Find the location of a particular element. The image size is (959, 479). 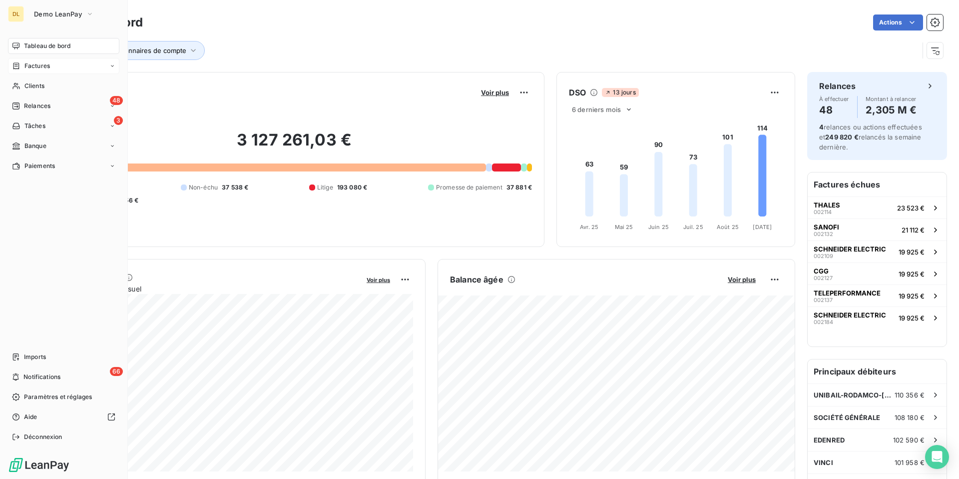

span: 002114 is located at coordinates (823, 212).